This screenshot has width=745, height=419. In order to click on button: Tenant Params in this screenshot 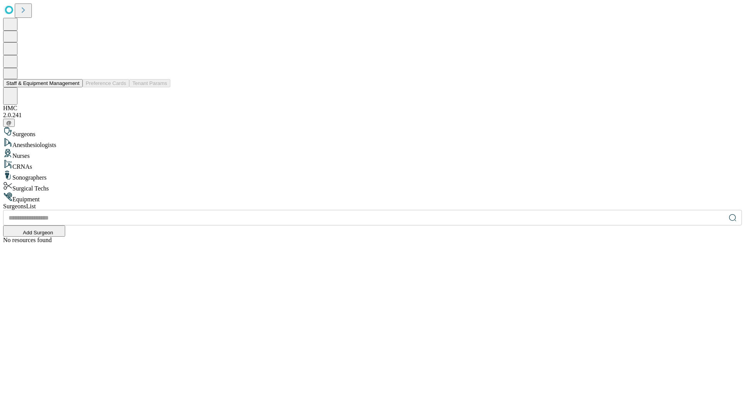, I will do `click(150, 83)`.